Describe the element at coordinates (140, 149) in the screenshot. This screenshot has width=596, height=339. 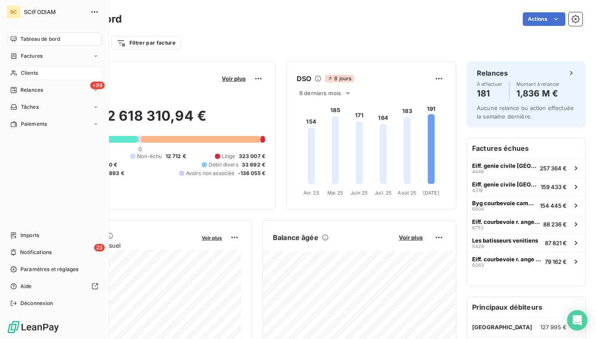
I see `span: 0` at that location.